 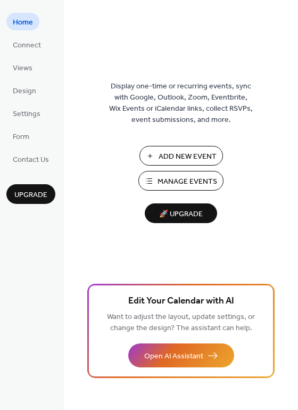 I want to click on span: Open AI Assistant, so click(x=173, y=356).